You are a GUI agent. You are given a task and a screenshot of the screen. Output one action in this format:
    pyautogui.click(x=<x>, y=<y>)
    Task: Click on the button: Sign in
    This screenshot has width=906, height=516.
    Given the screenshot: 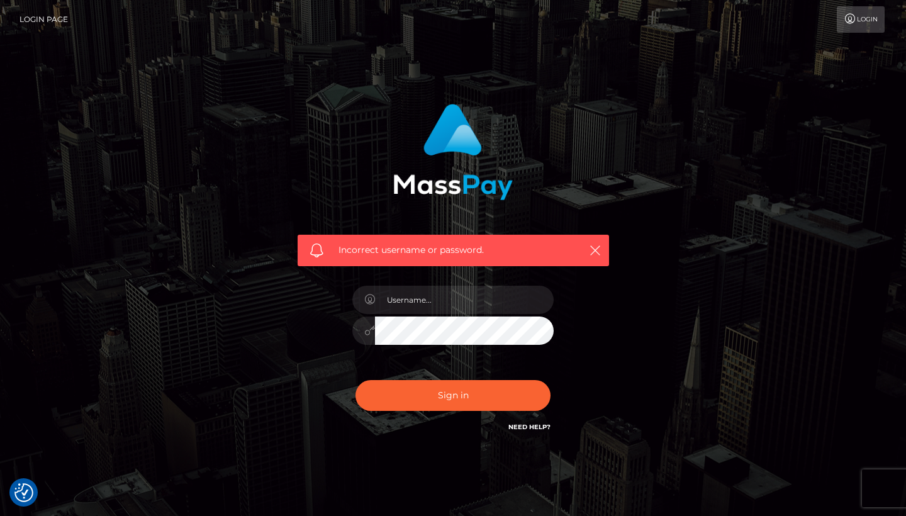 What is the action you would take?
    pyautogui.click(x=453, y=395)
    